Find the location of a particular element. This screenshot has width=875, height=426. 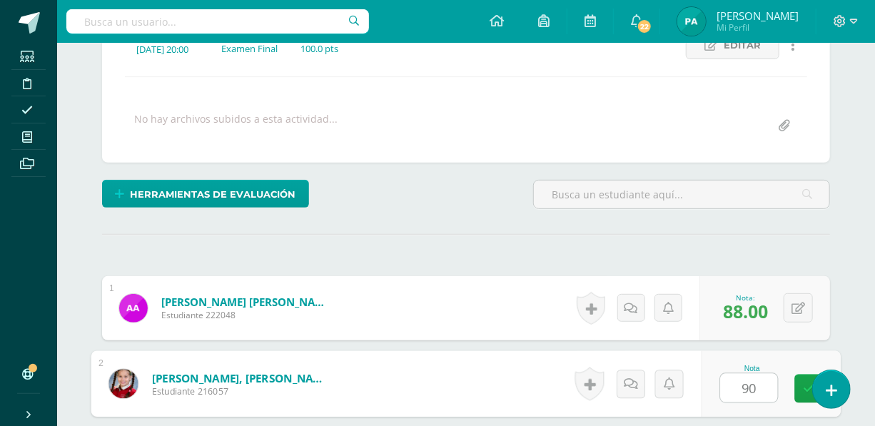

img: 509b21a4eb38fc6e7096e981583784d8.png is located at coordinates (692, 21).